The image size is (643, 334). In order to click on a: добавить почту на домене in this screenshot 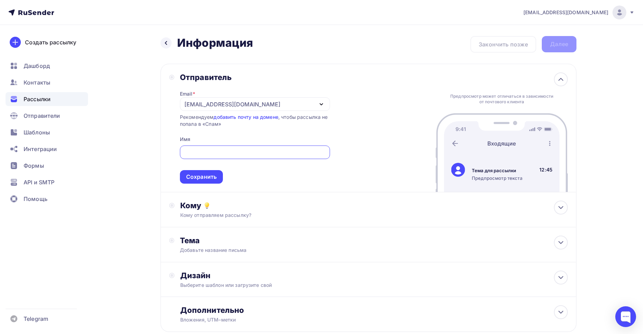, I will do `click(246, 117)`.